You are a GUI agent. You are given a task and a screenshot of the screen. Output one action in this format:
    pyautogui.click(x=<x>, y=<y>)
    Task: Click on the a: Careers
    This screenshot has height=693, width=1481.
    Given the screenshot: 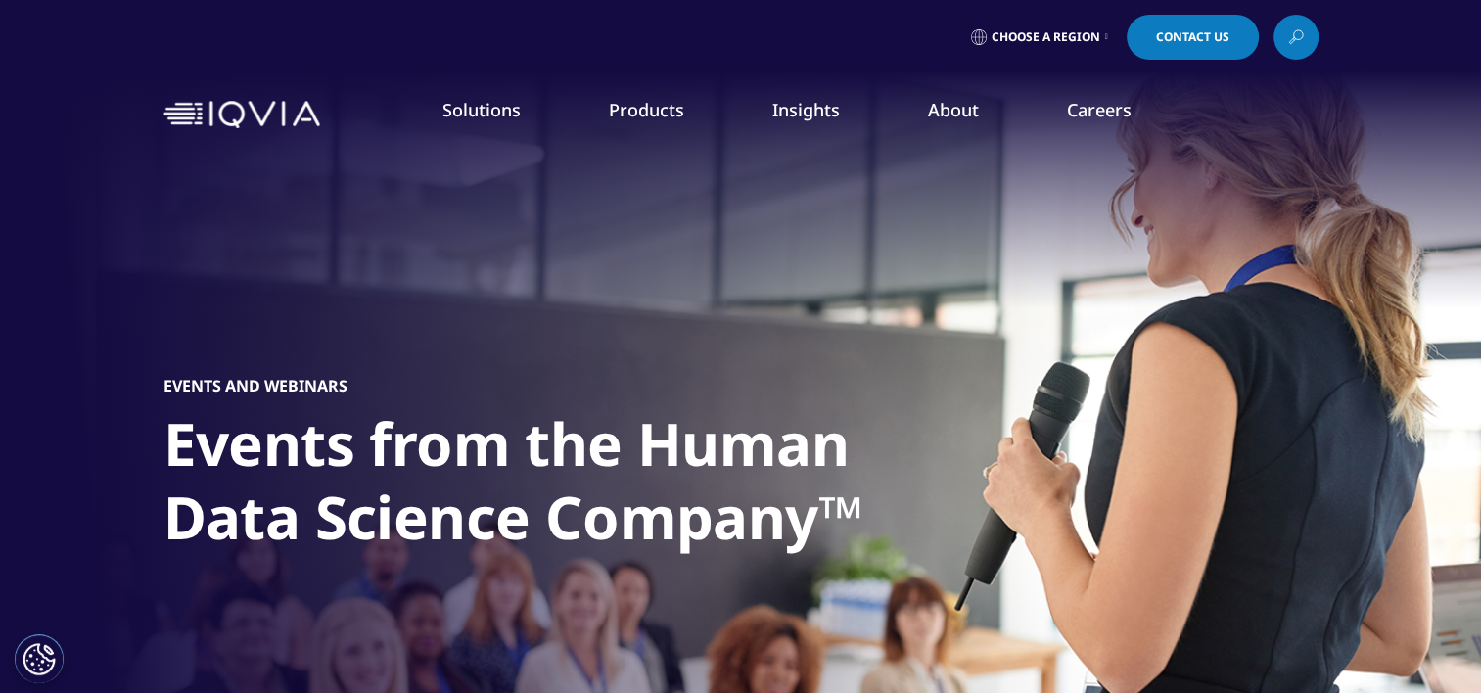 What is the action you would take?
    pyautogui.click(x=1099, y=110)
    